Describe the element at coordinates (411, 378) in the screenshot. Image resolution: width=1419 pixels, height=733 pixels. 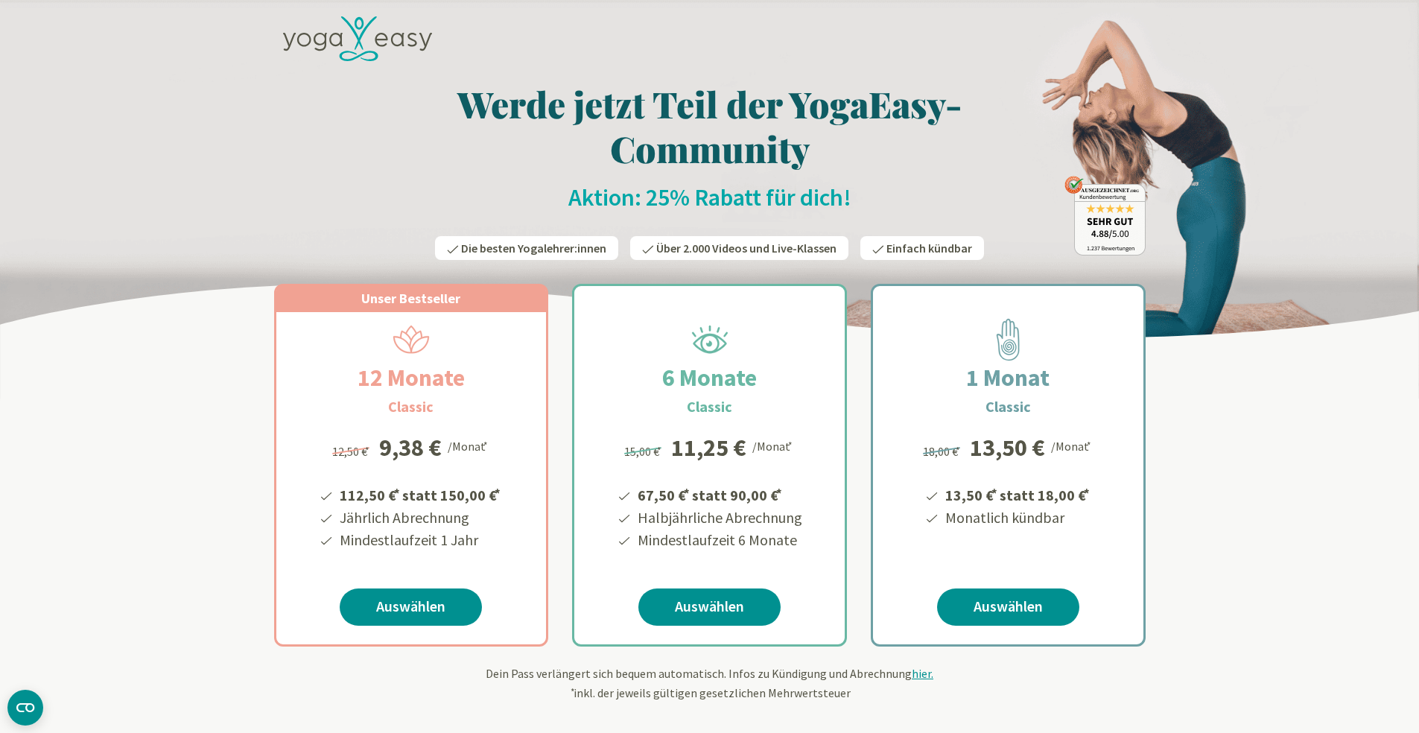
I see `h2: 12 Monate` at that location.